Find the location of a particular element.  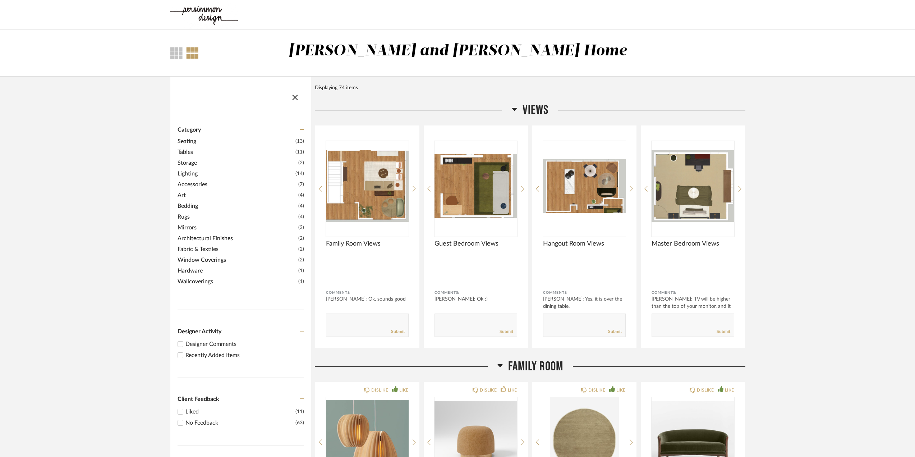

span: Category is located at coordinates (189, 130).